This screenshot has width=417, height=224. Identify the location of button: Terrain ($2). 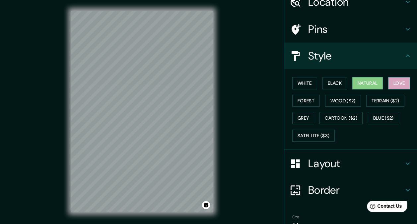
(385, 100).